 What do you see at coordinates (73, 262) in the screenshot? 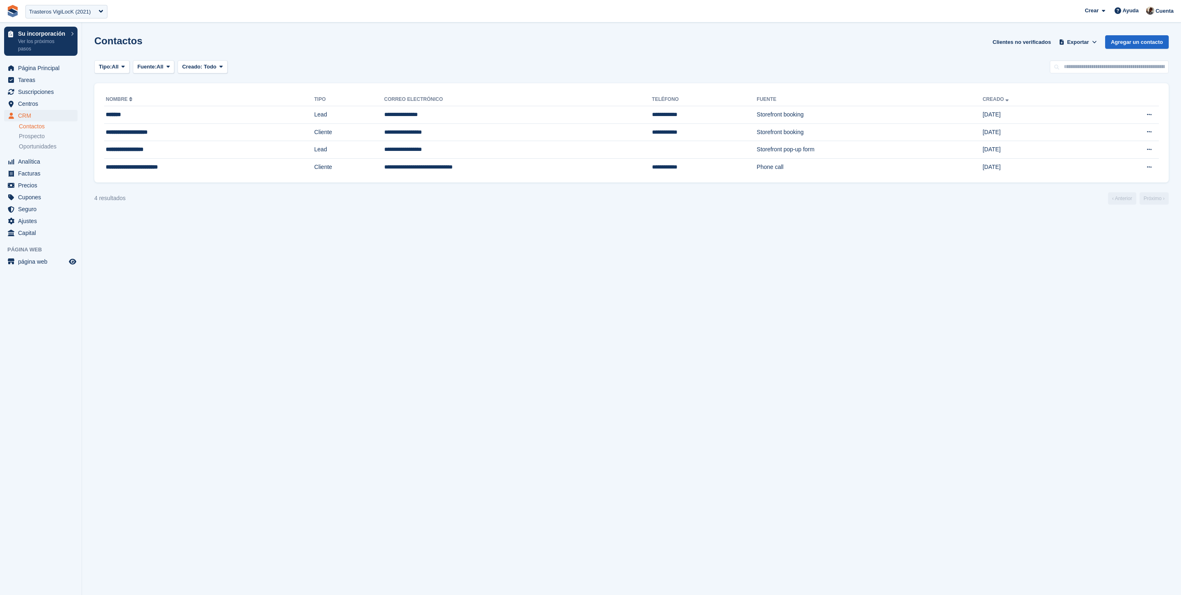
I see `a: Vista previa de la tienda` at bounding box center [73, 262].